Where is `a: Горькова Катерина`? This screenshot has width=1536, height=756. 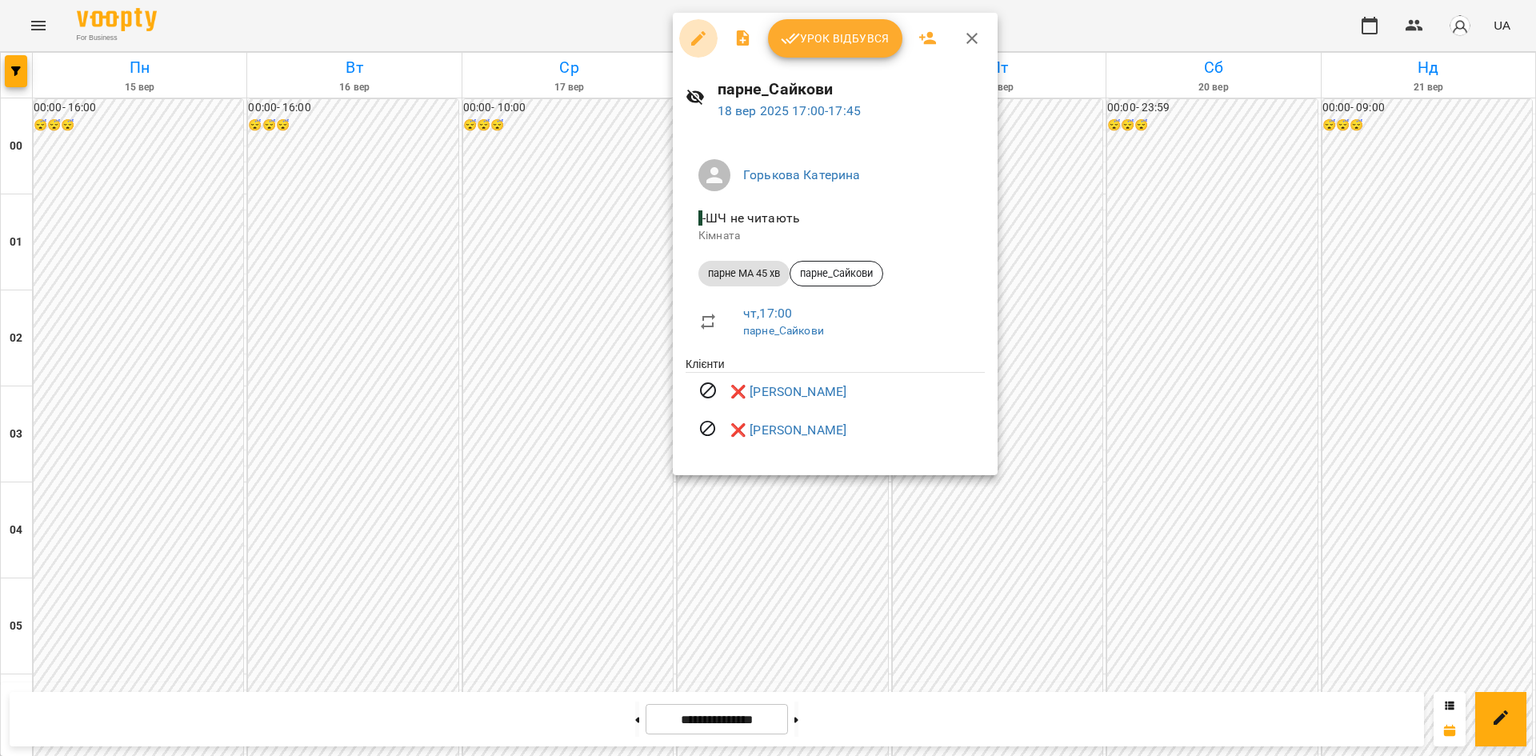 a: Горькова Катерина is located at coordinates (802, 174).